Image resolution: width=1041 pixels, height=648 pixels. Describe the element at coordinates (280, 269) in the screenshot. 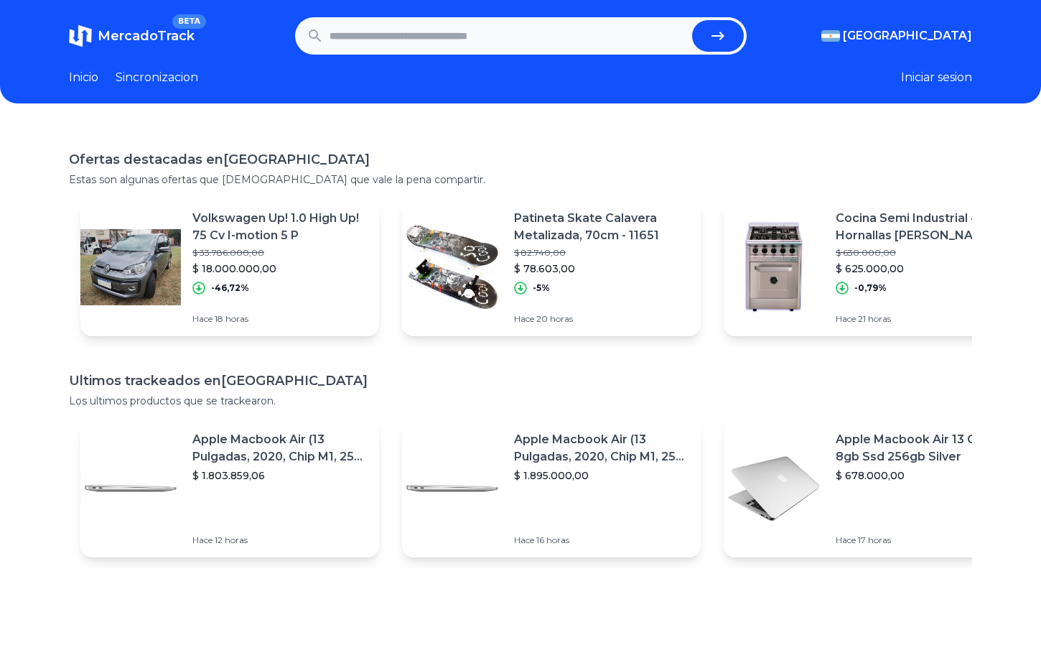

I see `p: $ 18.000.000,00` at that location.